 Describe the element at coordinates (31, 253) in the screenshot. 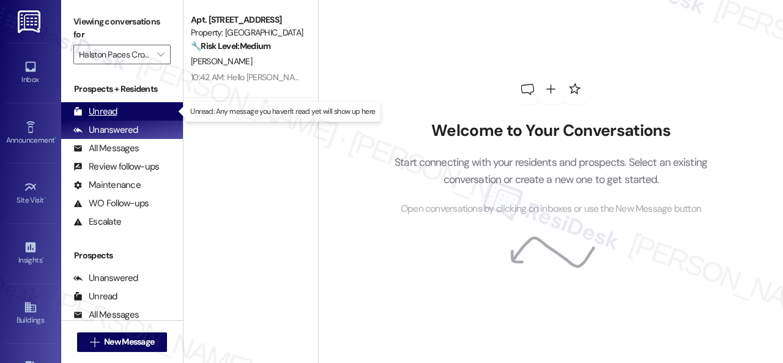

I see `a: Insights •` at that location.